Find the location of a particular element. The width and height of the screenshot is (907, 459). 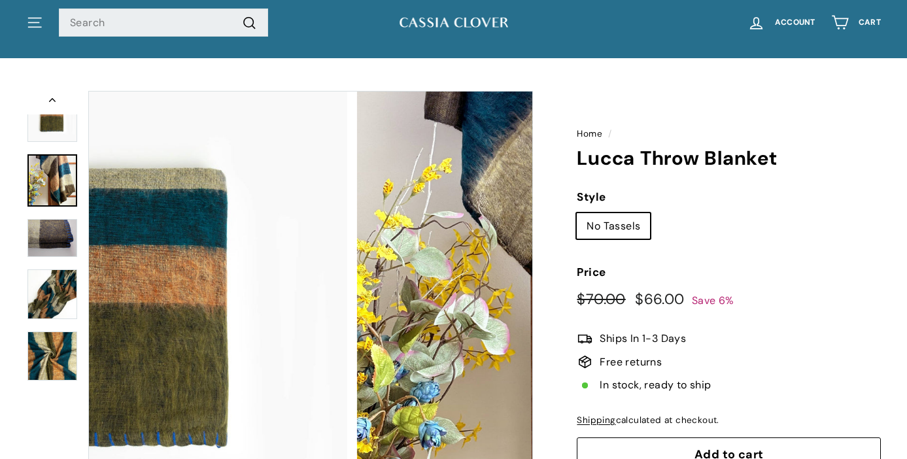

nav: breadcrumbs is located at coordinates (729, 134).